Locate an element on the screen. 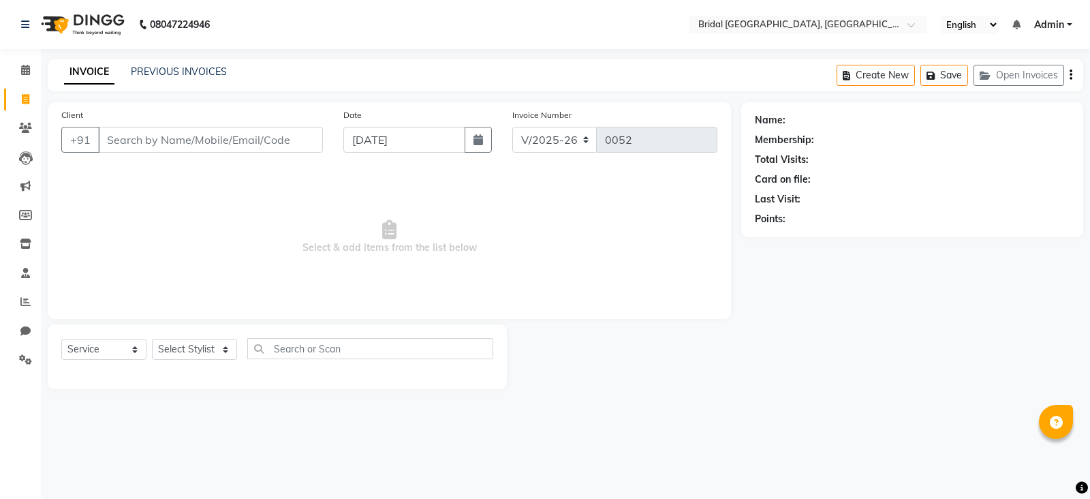 The width and height of the screenshot is (1090, 499). span: Admin is located at coordinates (1049, 25).